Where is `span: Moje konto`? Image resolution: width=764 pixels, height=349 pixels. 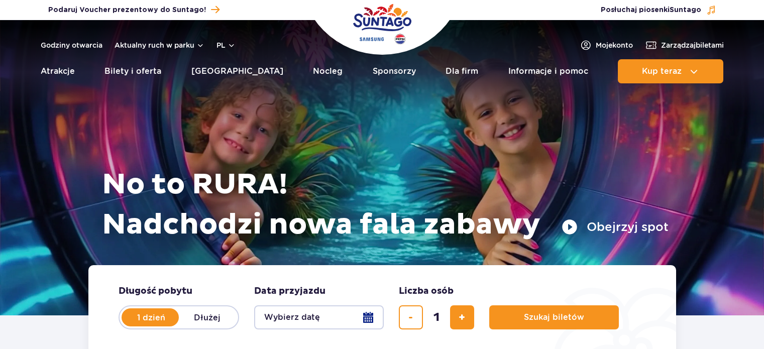 span: Moje konto is located at coordinates (614, 45).